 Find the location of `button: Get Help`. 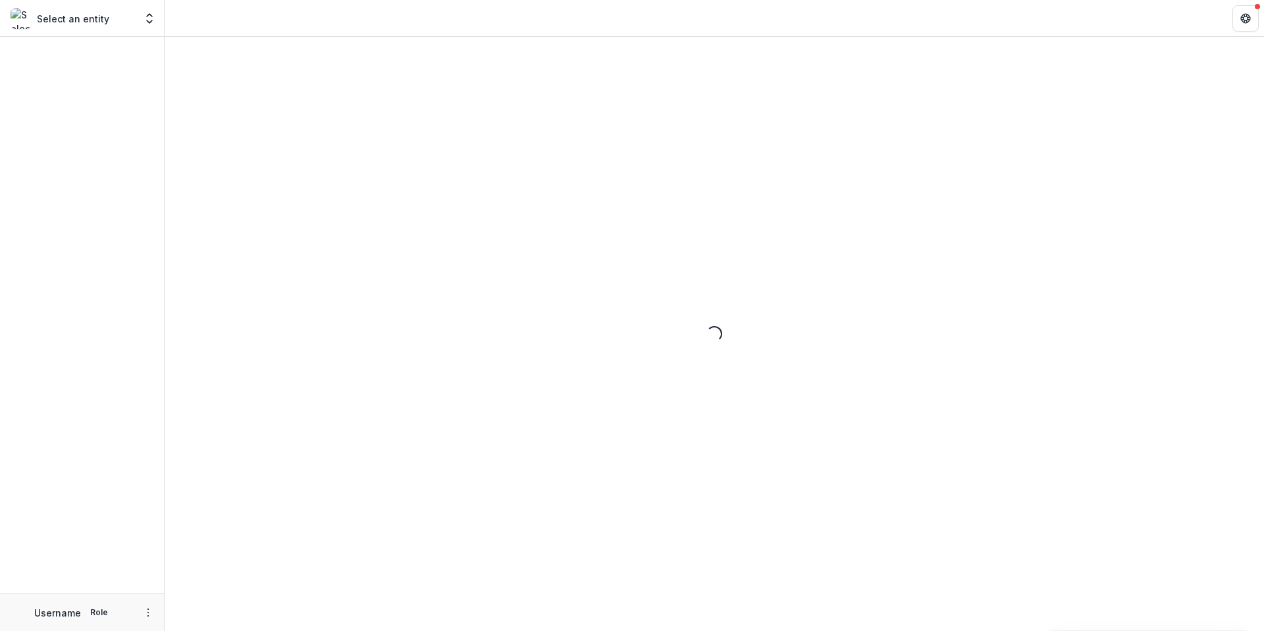

button: Get Help is located at coordinates (1245, 18).